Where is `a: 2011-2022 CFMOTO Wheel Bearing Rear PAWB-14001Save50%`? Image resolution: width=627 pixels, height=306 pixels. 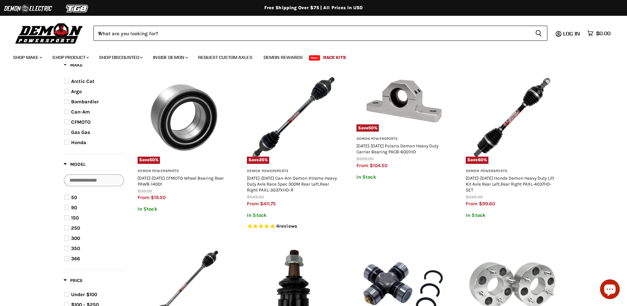
a: 2011-2022 CFMOTO Wheel Bearing Rear PAWB-14001Save50% is located at coordinates (184, 118).